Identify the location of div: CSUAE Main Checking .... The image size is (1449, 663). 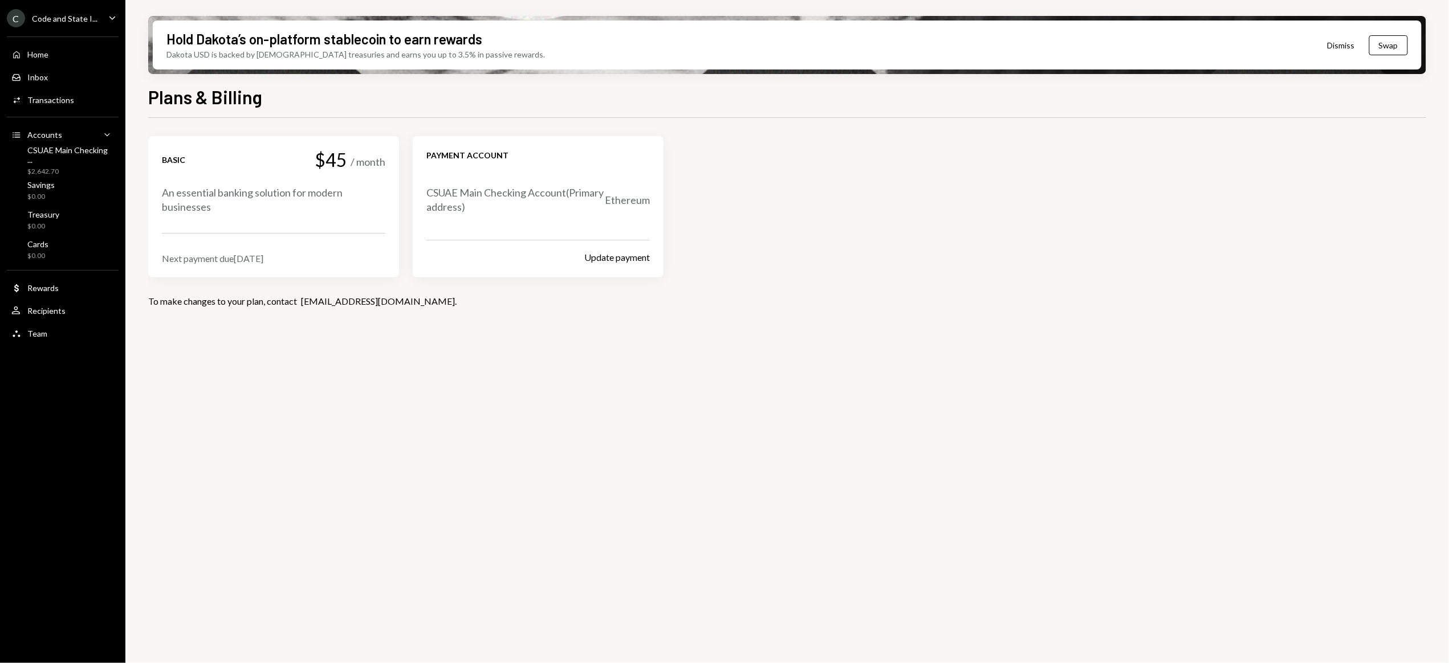
(71, 155).